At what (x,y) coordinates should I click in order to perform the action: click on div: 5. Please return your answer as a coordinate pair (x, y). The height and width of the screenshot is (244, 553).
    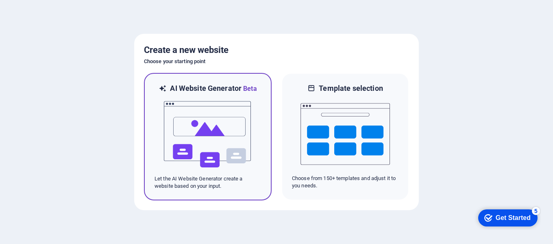
    Looking at the image, I should click on (64, 6).